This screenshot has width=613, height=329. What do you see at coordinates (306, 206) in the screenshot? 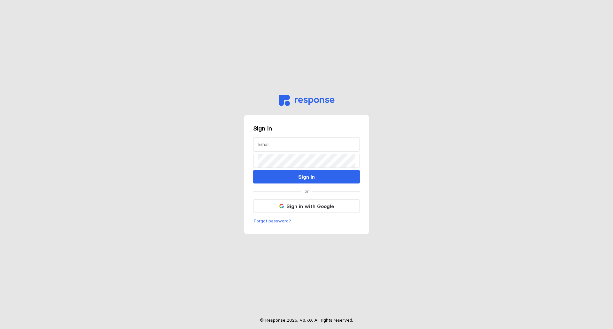
I see `button: Sign in with Google` at bounding box center [306, 206].